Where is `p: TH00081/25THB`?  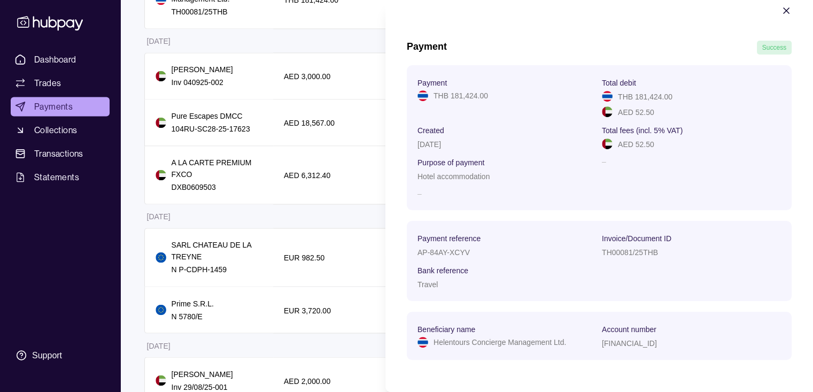 p: TH00081/25THB is located at coordinates (630, 252).